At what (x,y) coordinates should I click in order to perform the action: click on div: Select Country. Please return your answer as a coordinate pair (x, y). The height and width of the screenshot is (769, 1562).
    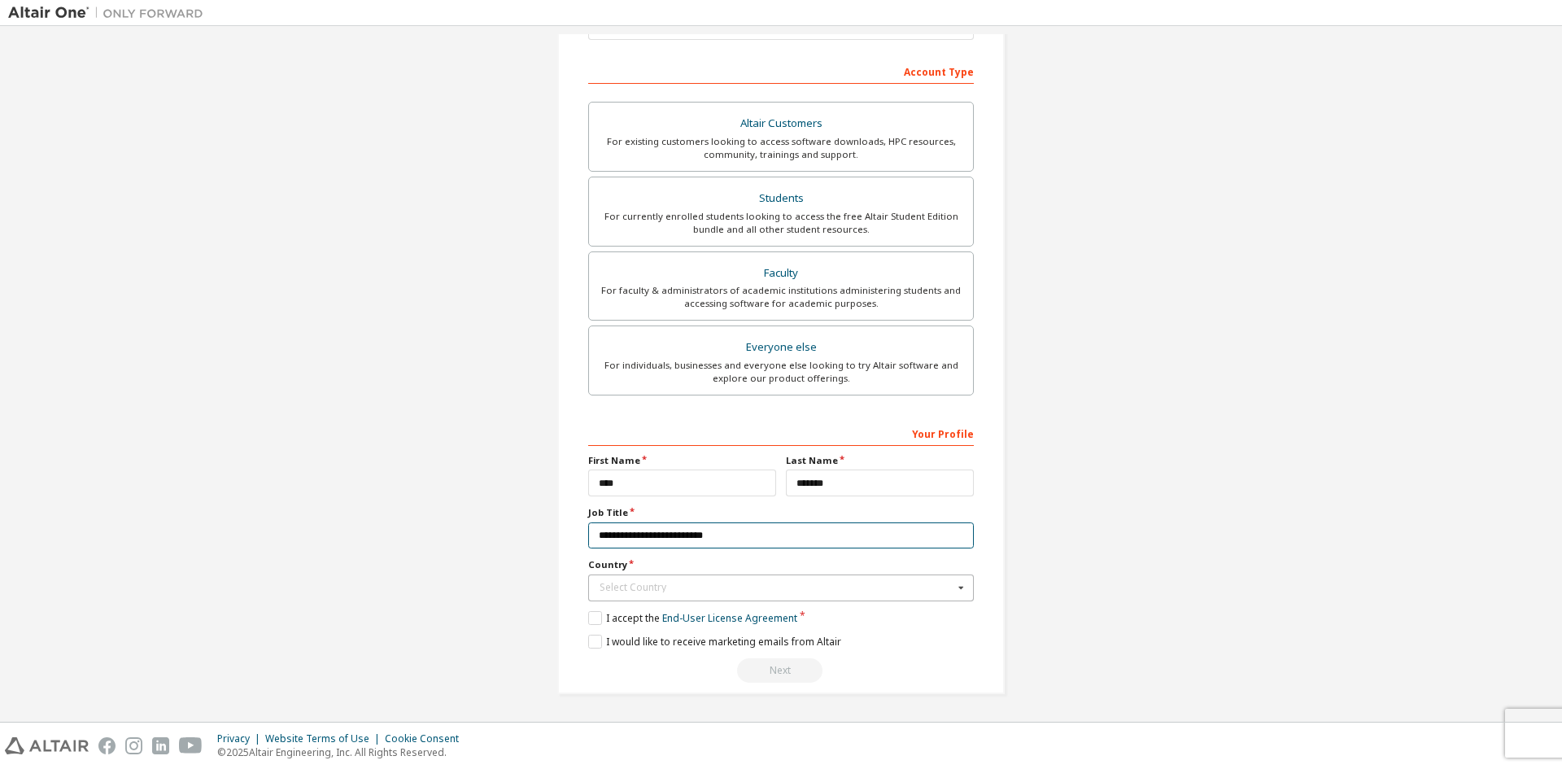
    Looking at the image, I should click on (776, 588).